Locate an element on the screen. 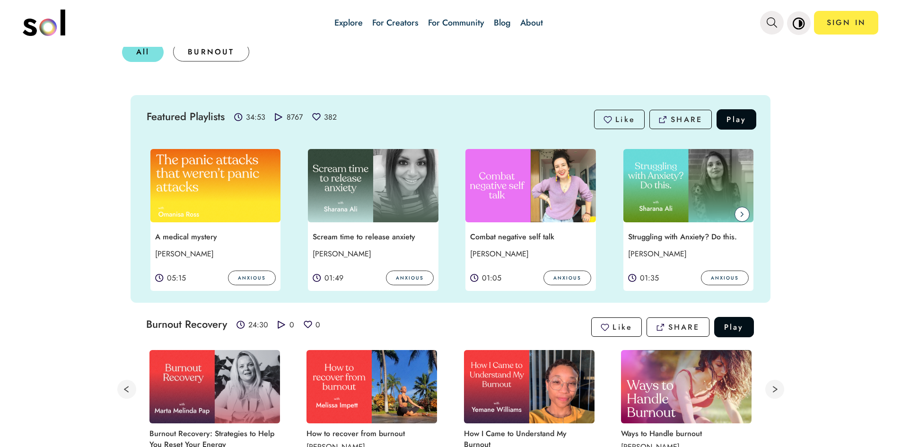  p: 01:05 is located at coordinates (492, 278).